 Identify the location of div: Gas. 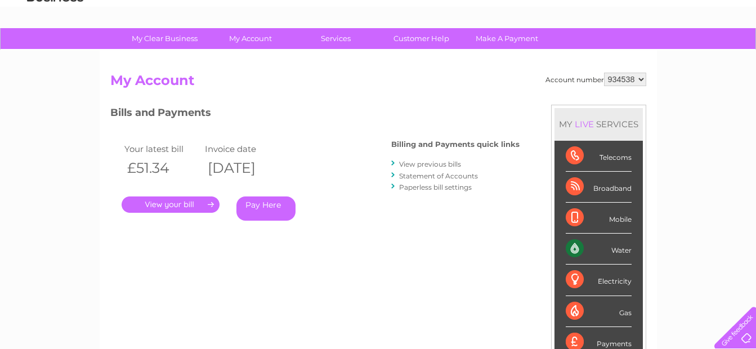
(598, 311).